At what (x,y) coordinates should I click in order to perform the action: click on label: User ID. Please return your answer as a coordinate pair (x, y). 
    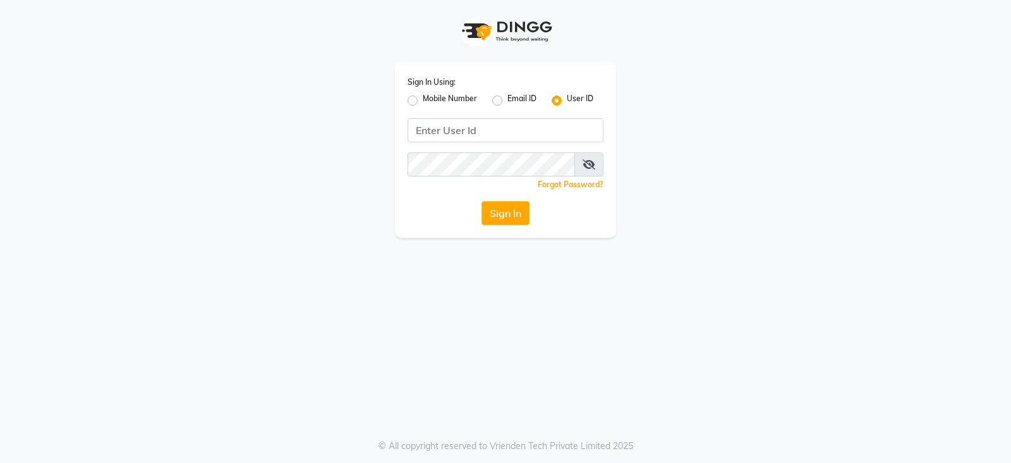
    Looking at the image, I should click on (580, 100).